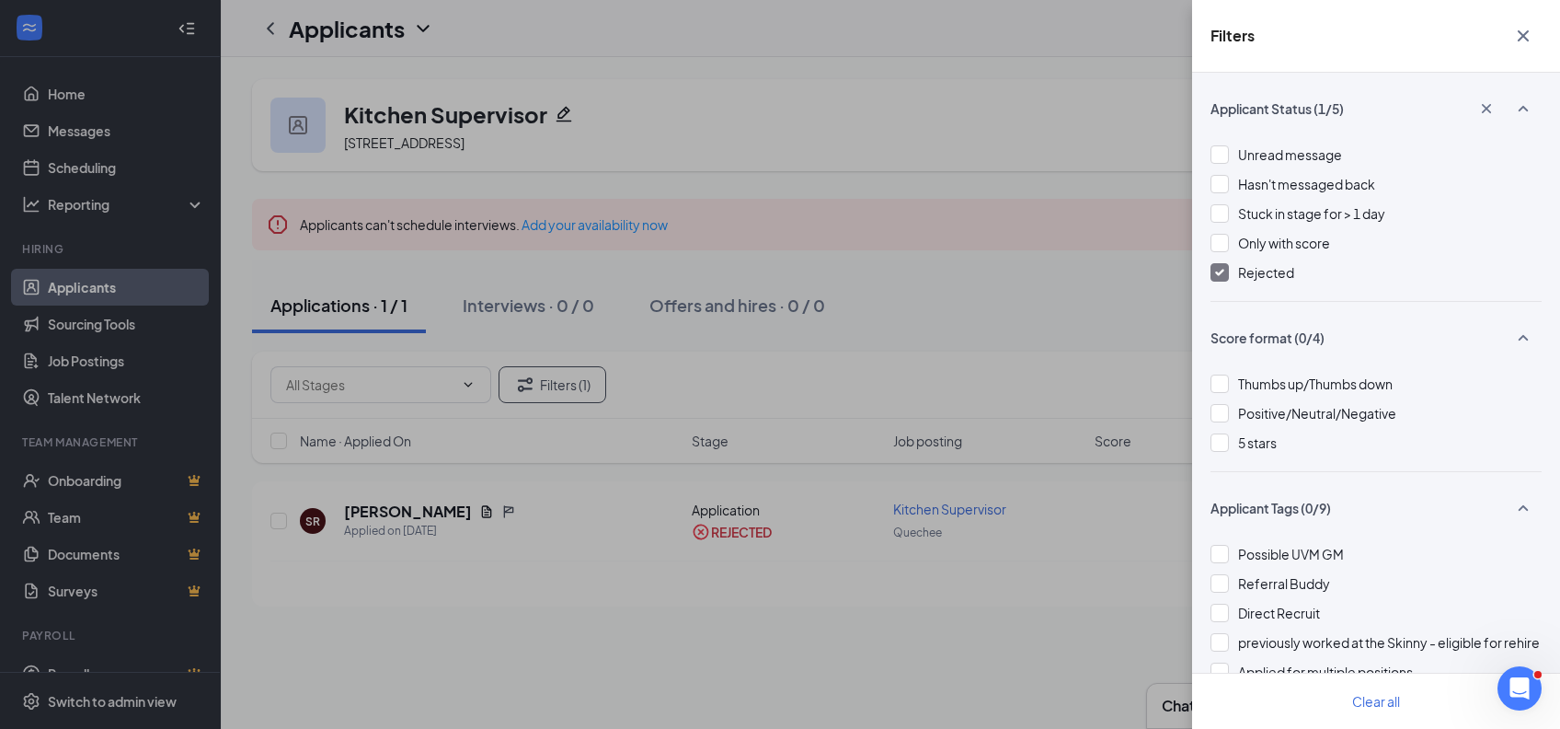 The height and width of the screenshot is (729, 1560). I want to click on span: Applied for multiple positions, so click(1326, 672).